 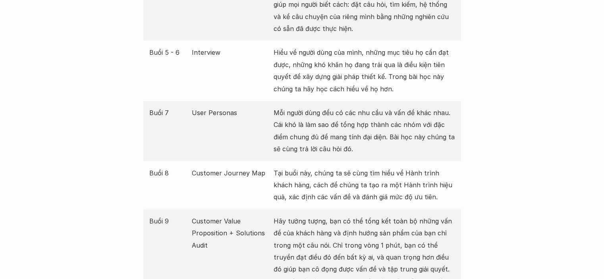 What do you see at coordinates (231, 173) in the screenshot?
I see `p: Customer Journey Map` at bounding box center [231, 173].